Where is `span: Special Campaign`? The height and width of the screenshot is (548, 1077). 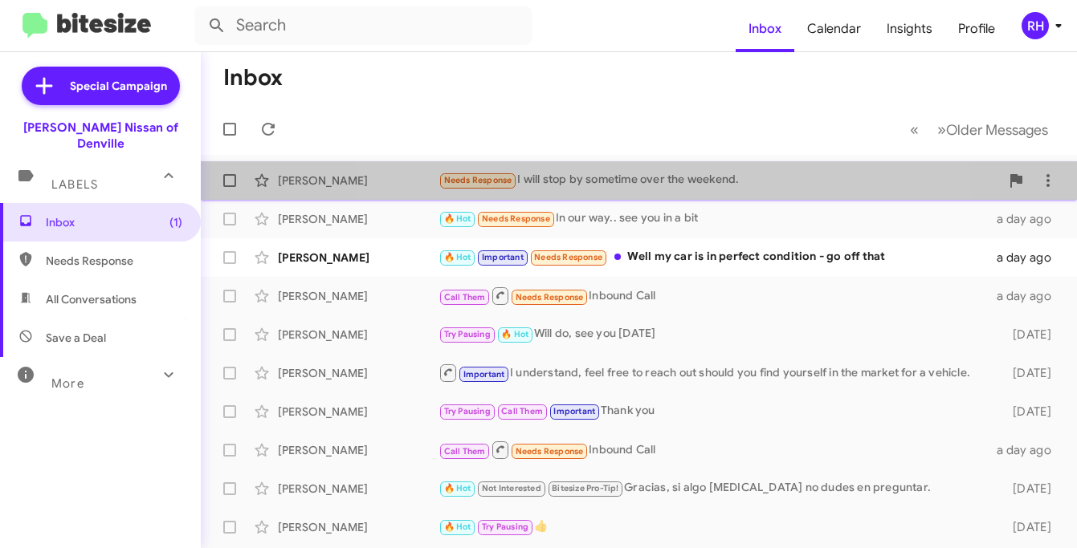 span: Special Campaign is located at coordinates (118, 86).